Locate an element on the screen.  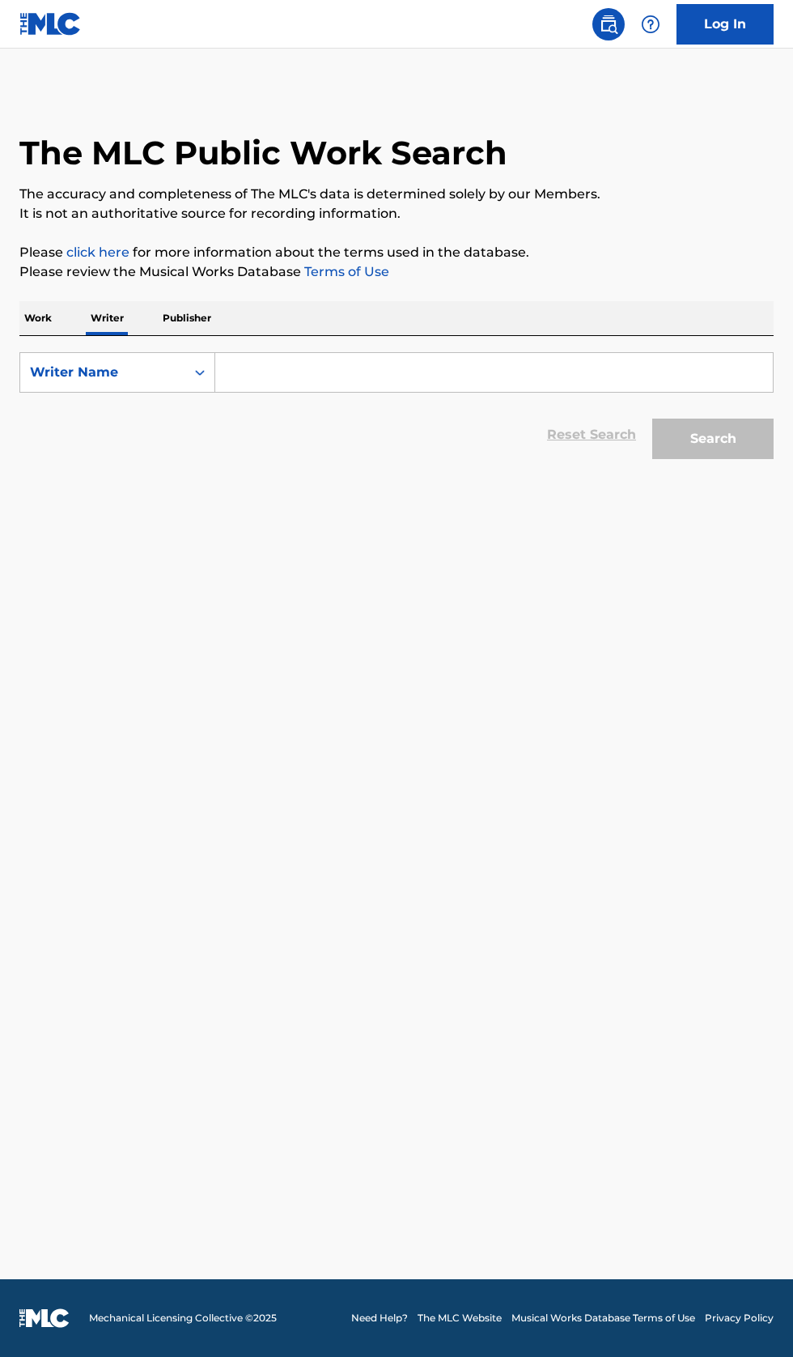
a: The MLC Website is located at coordinates (460, 1318).